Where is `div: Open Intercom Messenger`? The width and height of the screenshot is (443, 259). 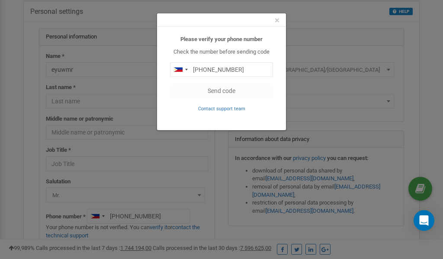
div: Open Intercom Messenger is located at coordinates (424, 220).